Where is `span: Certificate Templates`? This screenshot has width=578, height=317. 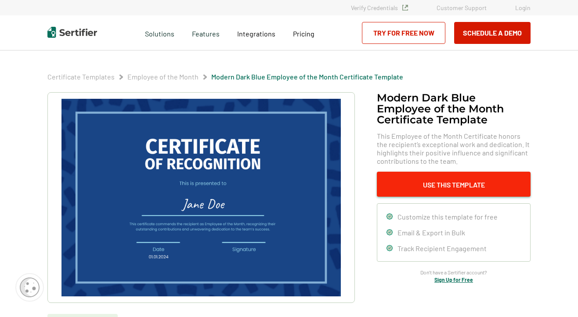
span: Certificate Templates is located at coordinates (81, 77).